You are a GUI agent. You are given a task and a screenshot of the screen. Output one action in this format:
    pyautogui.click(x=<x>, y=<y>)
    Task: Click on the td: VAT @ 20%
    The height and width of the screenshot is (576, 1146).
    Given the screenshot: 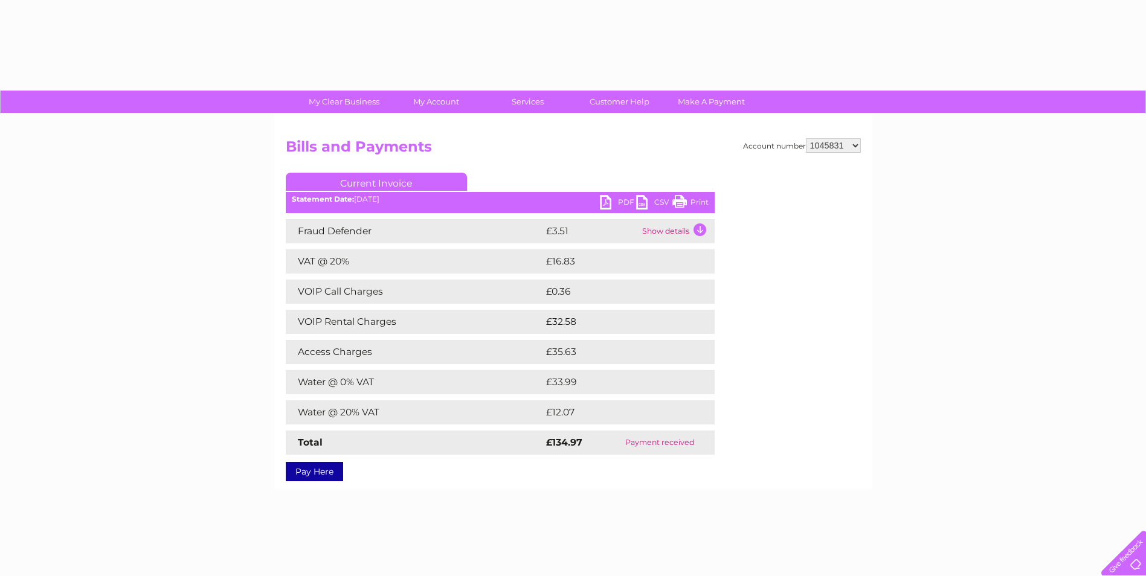 What is the action you would take?
    pyautogui.click(x=414, y=262)
    